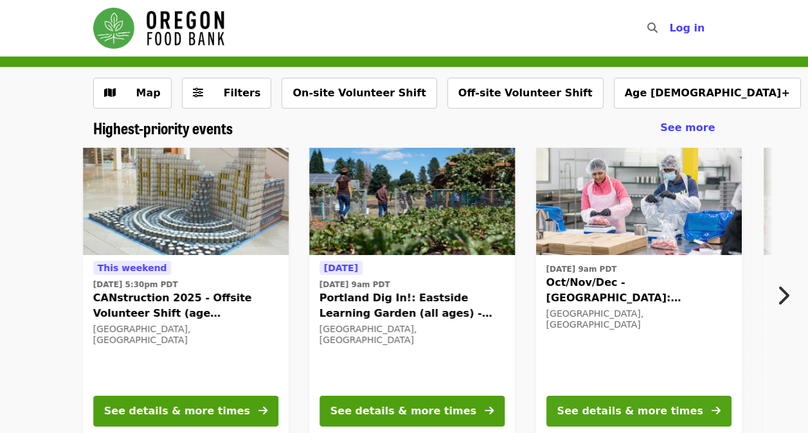  I want to click on span: Portland Dig In!: Eastside Learning Garden (all ages) - Aug/Sept/Oct, so click(412, 306).